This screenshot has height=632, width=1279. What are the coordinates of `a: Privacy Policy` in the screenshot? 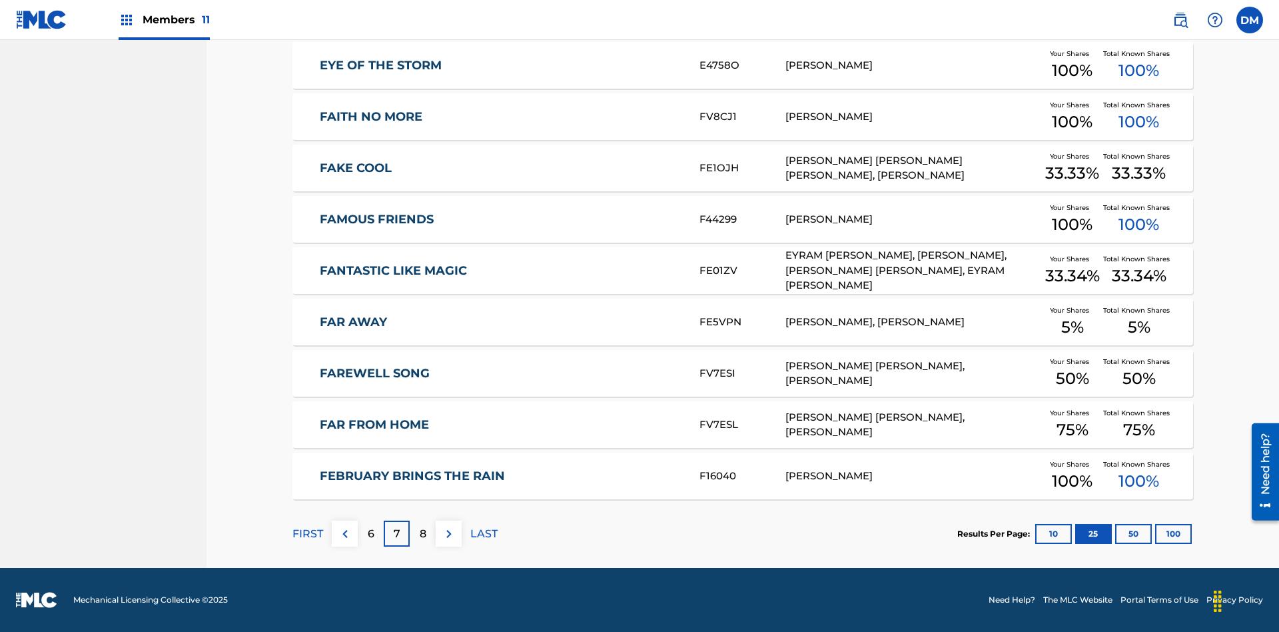 It's located at (1235, 600).